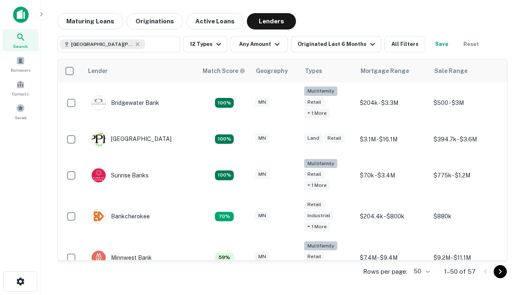 This screenshot has height=295, width=524. I want to click on div: Search, so click(20, 40).